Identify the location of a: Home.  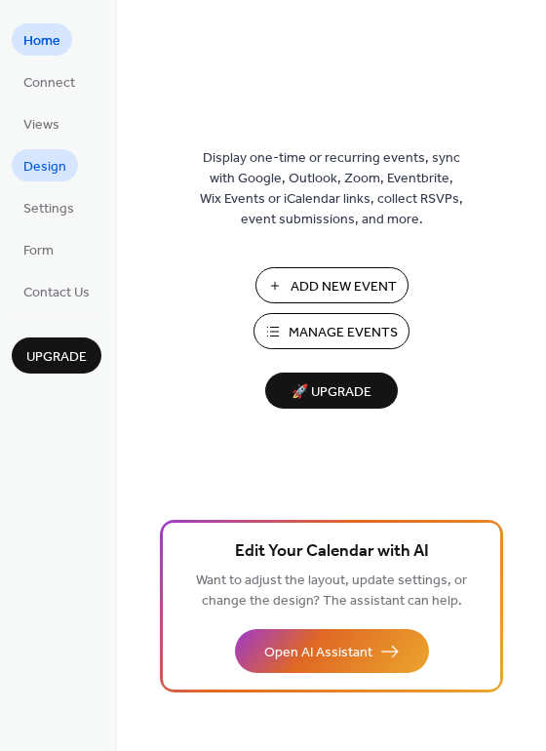
(42, 39).